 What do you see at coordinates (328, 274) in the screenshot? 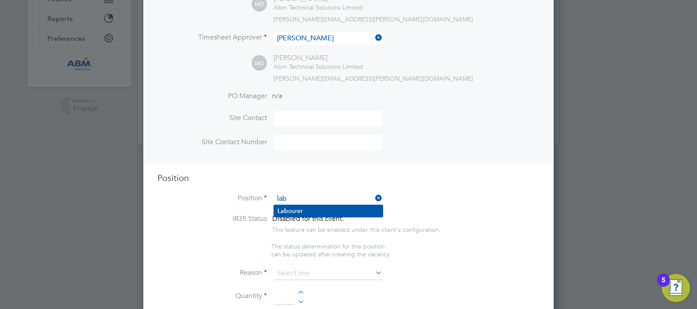
I see `input: Select one` at bounding box center [328, 274].